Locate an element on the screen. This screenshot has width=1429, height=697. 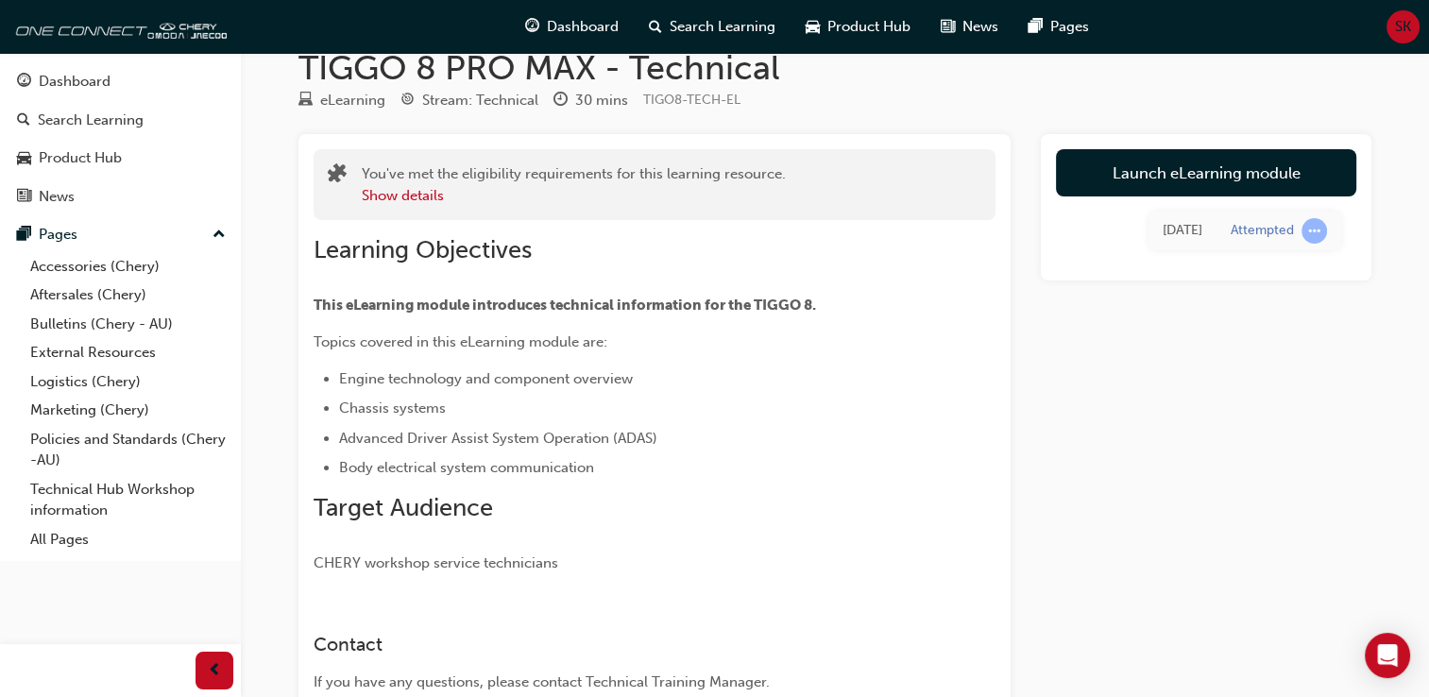
div: Type is located at coordinates (342, 100).